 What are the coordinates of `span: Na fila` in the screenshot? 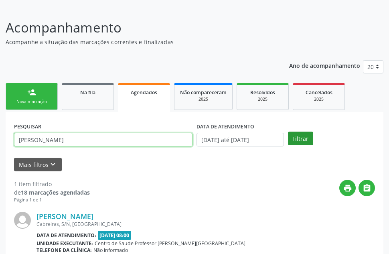 It's located at (88, 92).